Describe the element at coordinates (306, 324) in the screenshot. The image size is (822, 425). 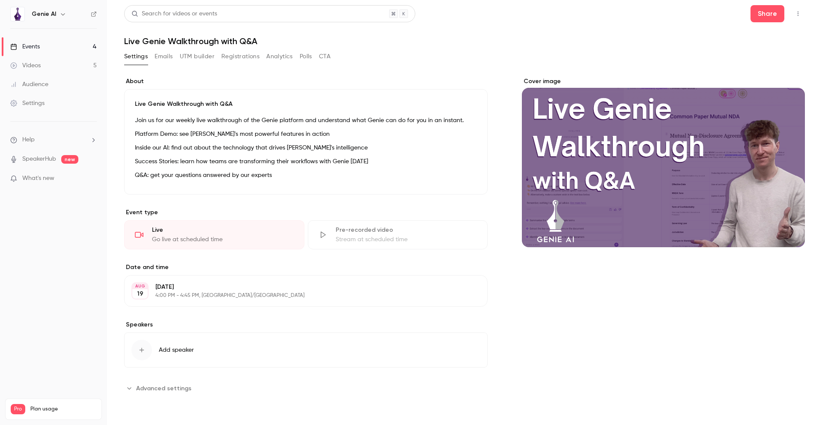
I see `label: Speakers` at that location.